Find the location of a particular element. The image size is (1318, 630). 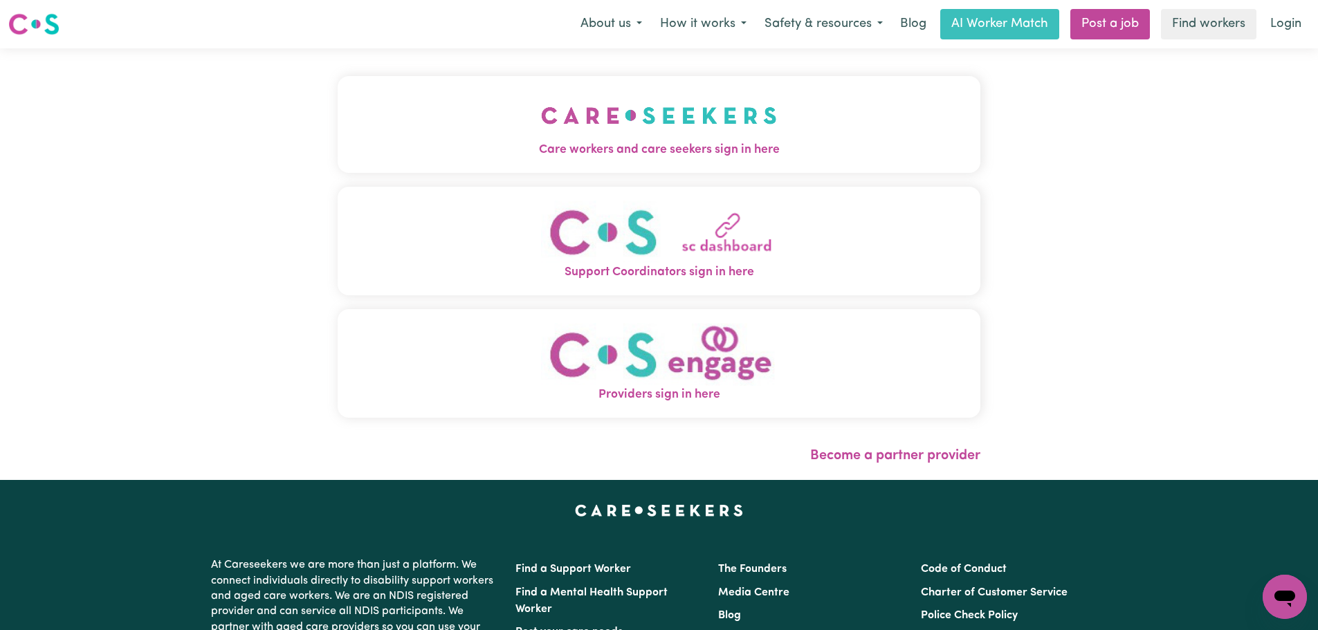

a: Careseekers home page is located at coordinates (659, 511).